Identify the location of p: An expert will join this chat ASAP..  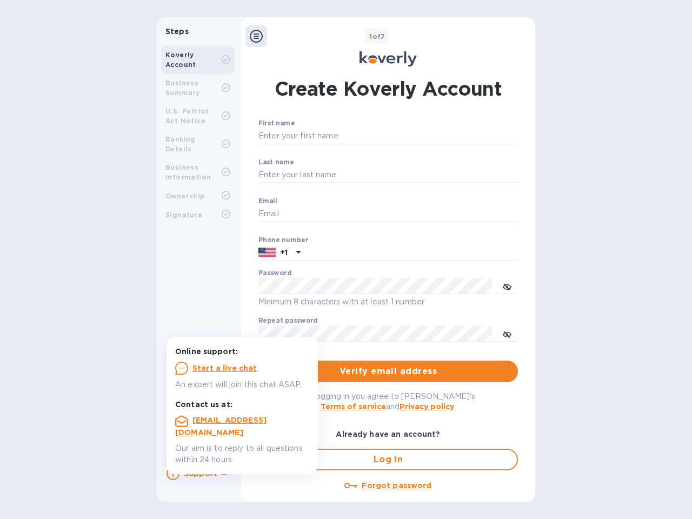
(242, 384).